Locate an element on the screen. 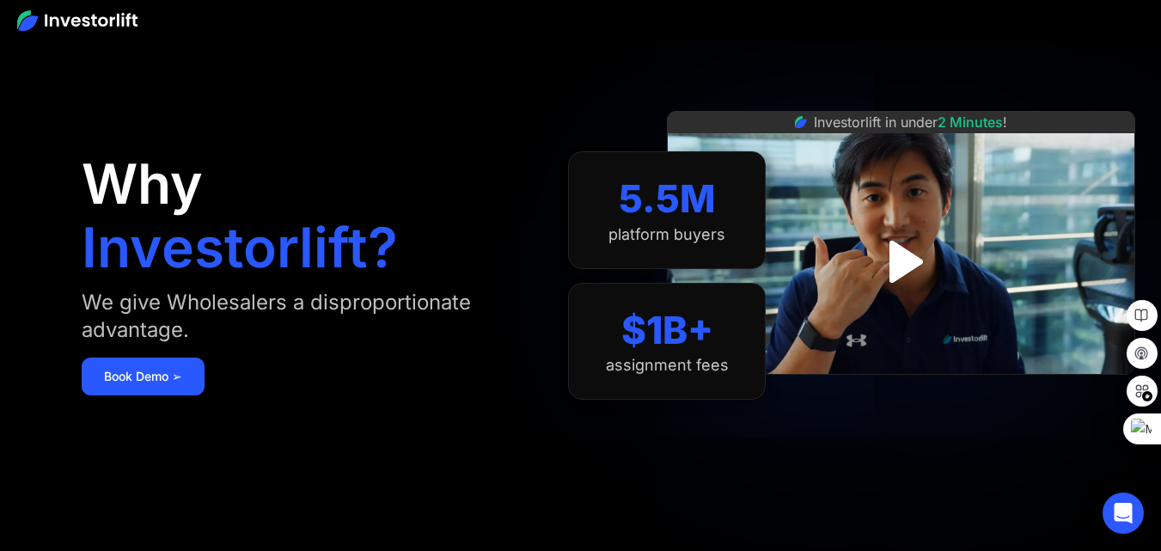 This screenshot has height=551, width=1161. div: assignment fees is located at coordinates (667, 365).